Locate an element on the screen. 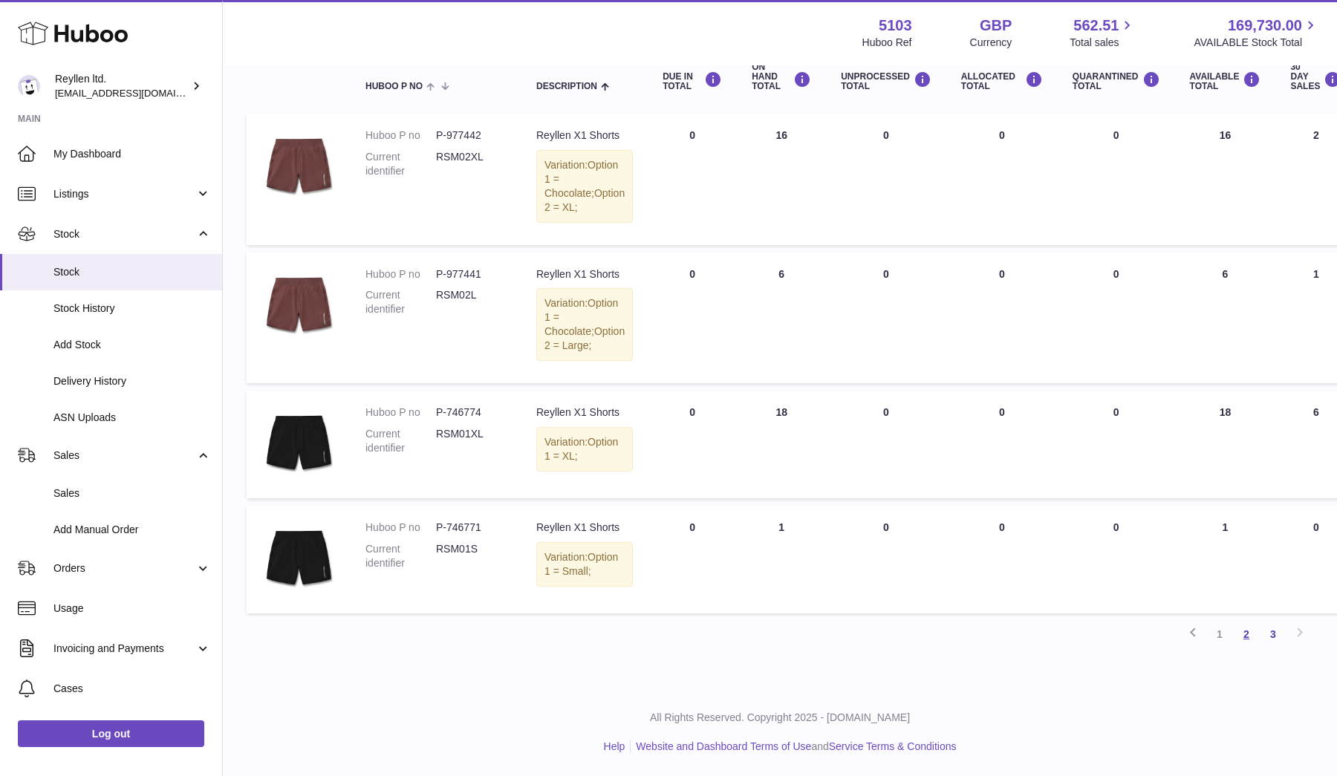 Image resolution: width=1337 pixels, height=776 pixels. span: Option 1 = Small; is located at coordinates (581, 564).